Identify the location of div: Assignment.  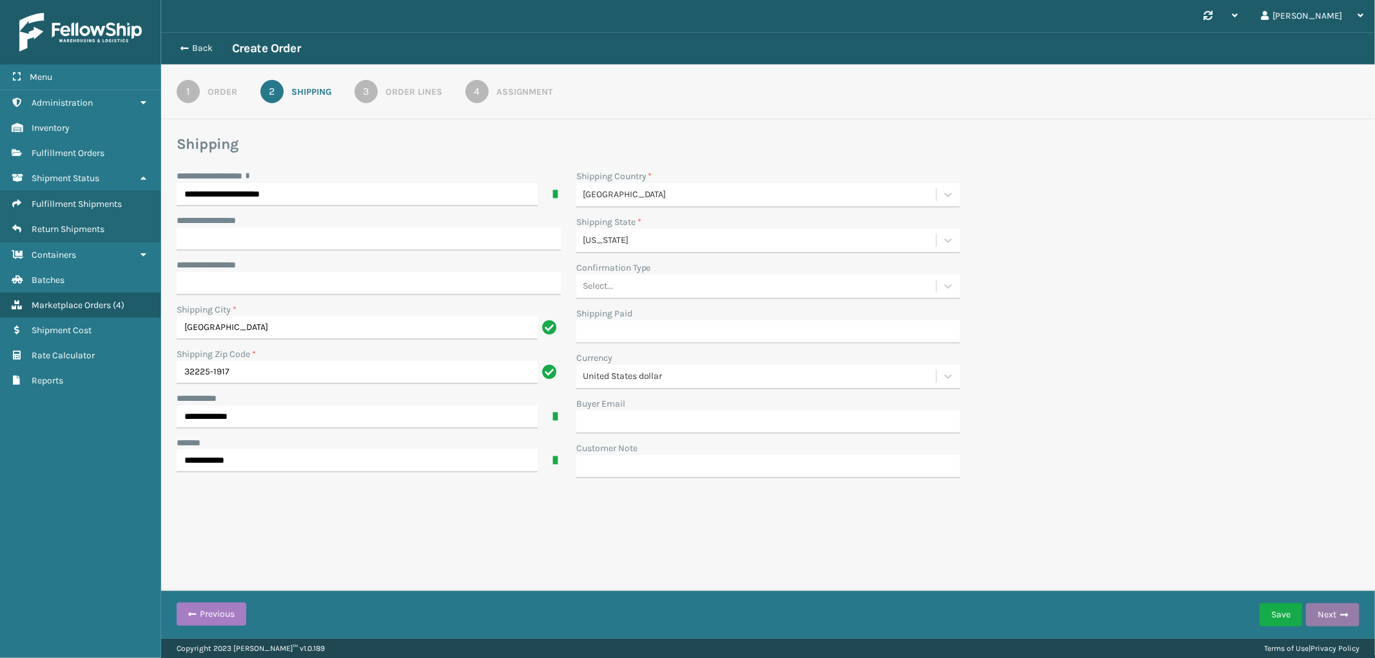
(524, 92).